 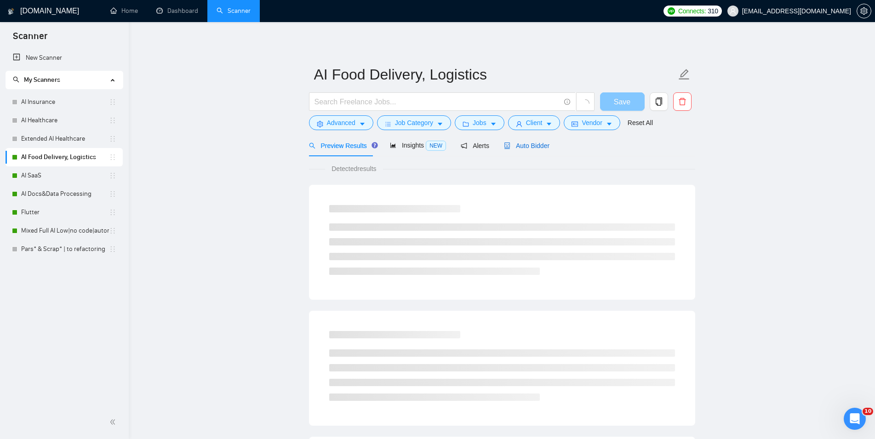 What do you see at coordinates (114, 422) in the screenshot?
I see `span: double-left` at bounding box center [114, 422].